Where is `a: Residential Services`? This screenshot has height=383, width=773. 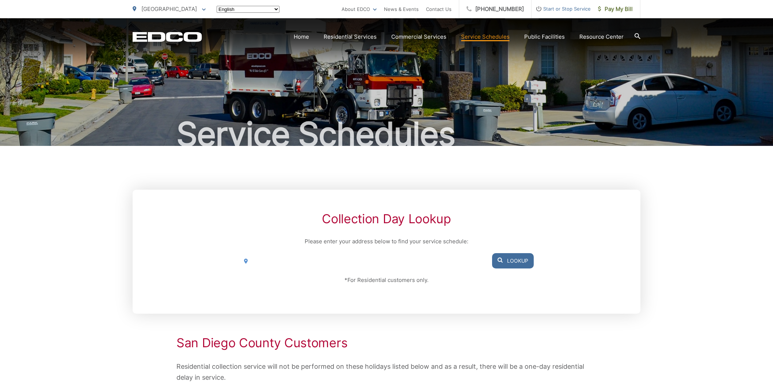 a: Residential Services is located at coordinates (350, 37).